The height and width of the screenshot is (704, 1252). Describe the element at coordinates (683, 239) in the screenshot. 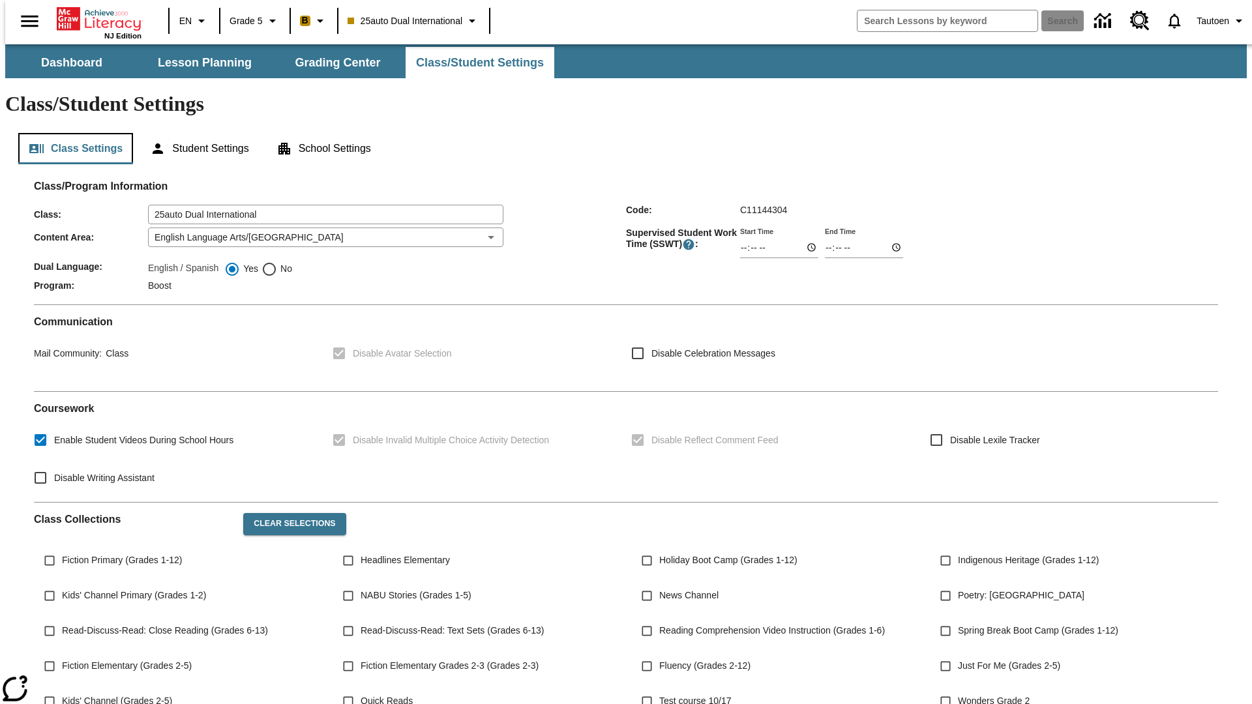

I see `span: Supervised Student Work Time (SSWT) :` at that location.